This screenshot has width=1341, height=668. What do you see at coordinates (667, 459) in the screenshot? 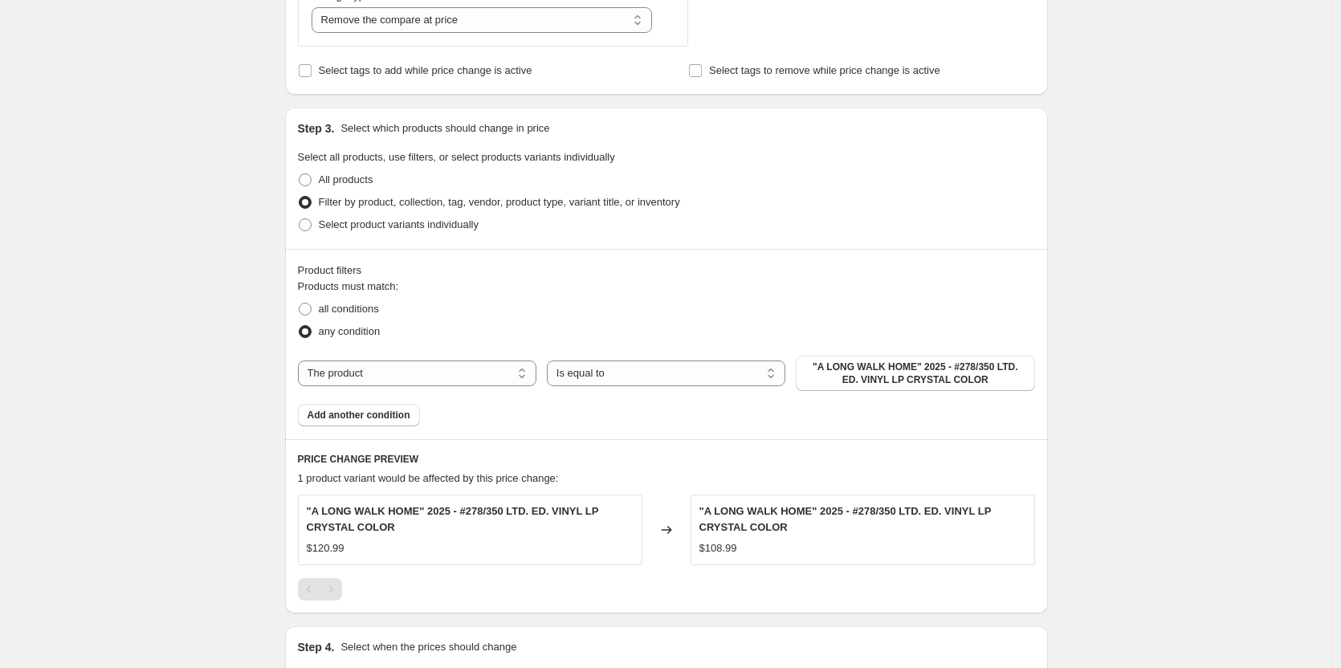
I see `h6: PRICE CHANGE PREVIEW` at bounding box center [667, 459].